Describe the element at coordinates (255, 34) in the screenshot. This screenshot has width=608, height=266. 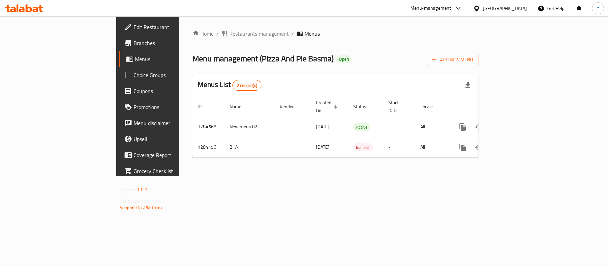
I see `a: Restaurants management` at that location.